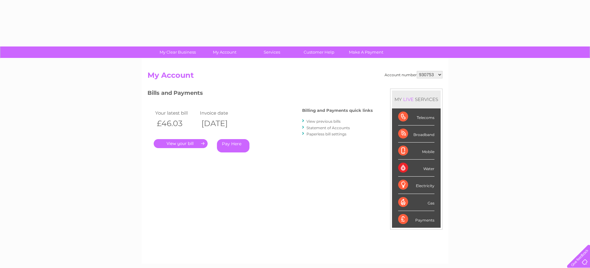  What do you see at coordinates (366, 52) in the screenshot?
I see `a: Make A Payment` at bounding box center [366, 52].